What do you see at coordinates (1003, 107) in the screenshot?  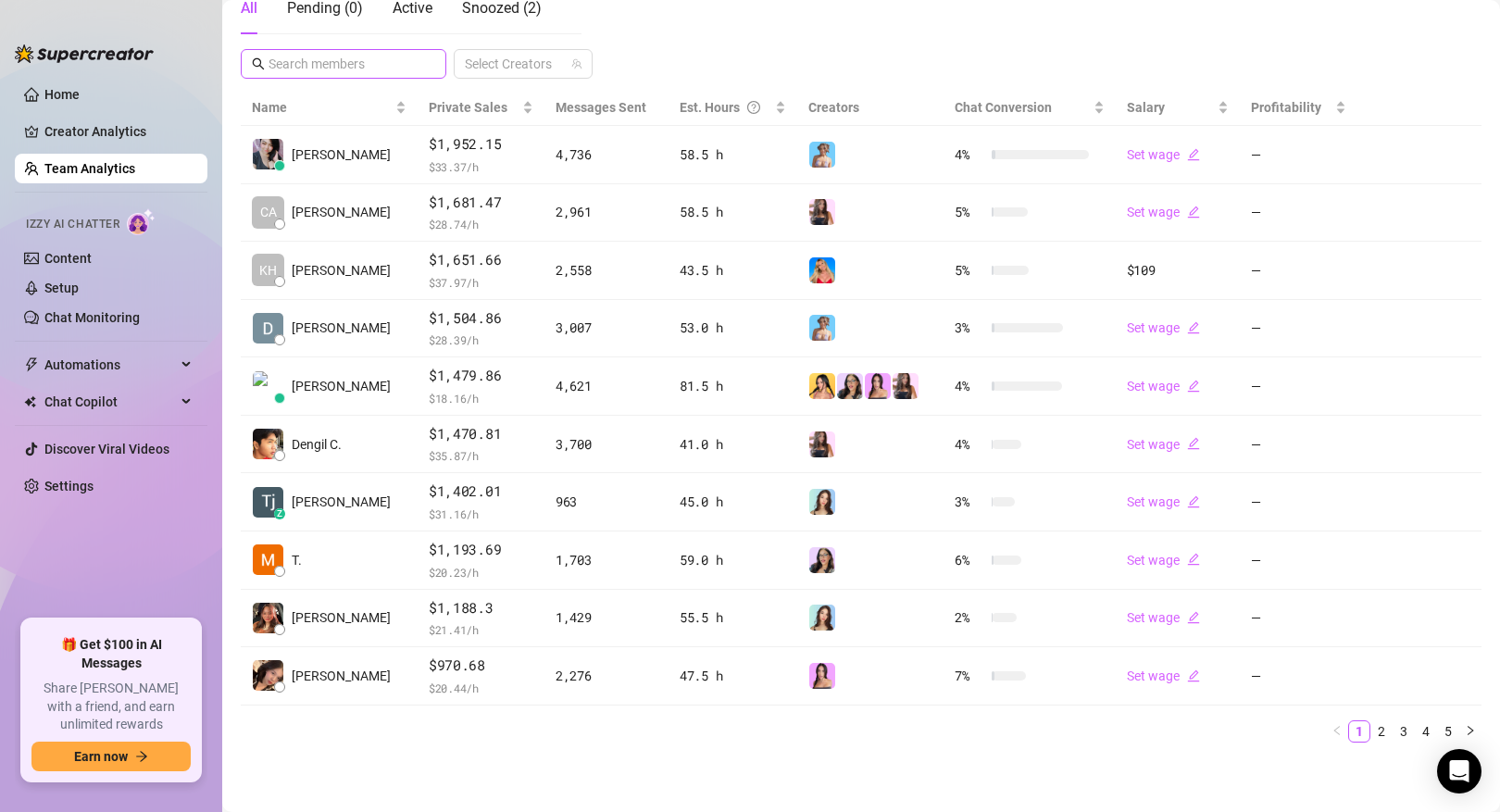 I see `span: Chat Conversion` at bounding box center [1003, 107].